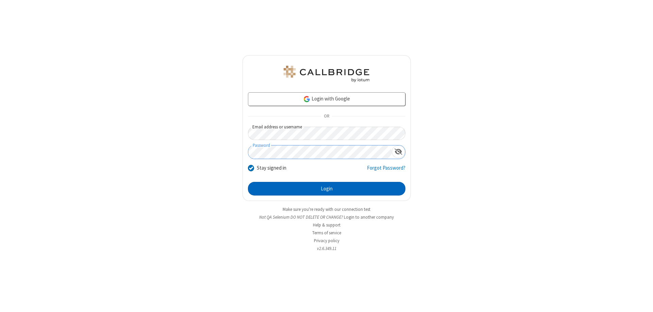  I want to click on a: Terms of service, so click(327, 232).